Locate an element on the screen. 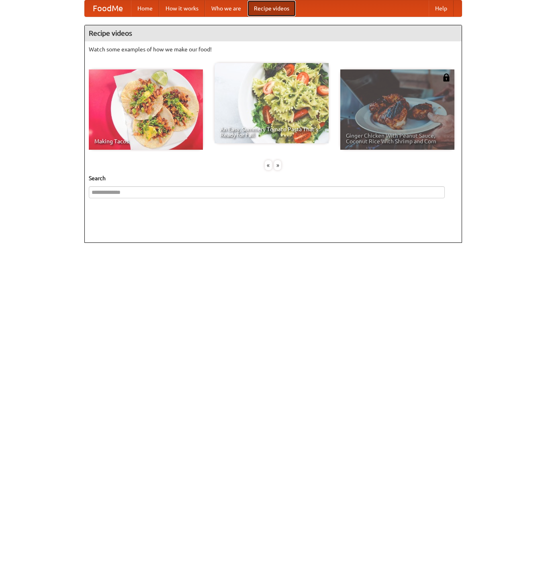  a: An Easy, Summery Tomato Pasta That's Ready for Fall is located at coordinates (271, 103).